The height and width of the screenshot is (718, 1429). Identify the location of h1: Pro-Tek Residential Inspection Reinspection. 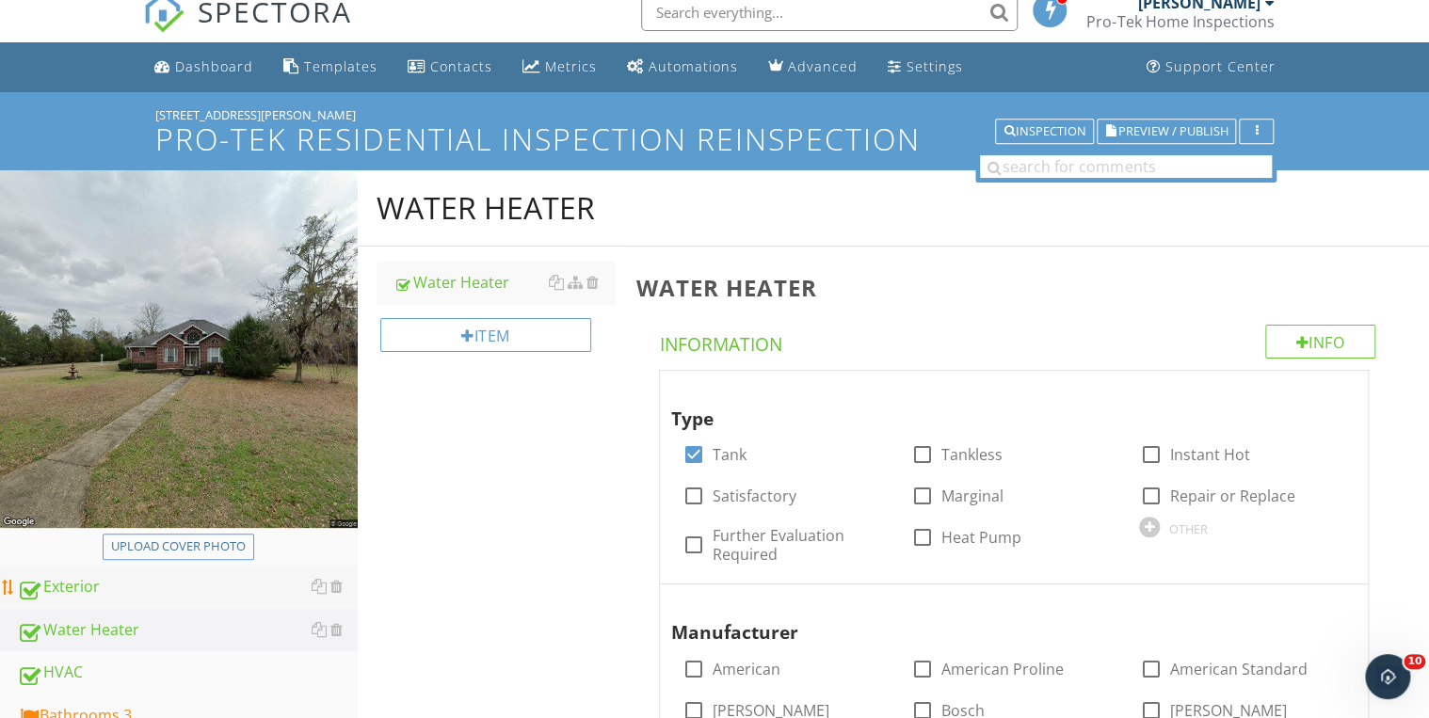
(715, 138).